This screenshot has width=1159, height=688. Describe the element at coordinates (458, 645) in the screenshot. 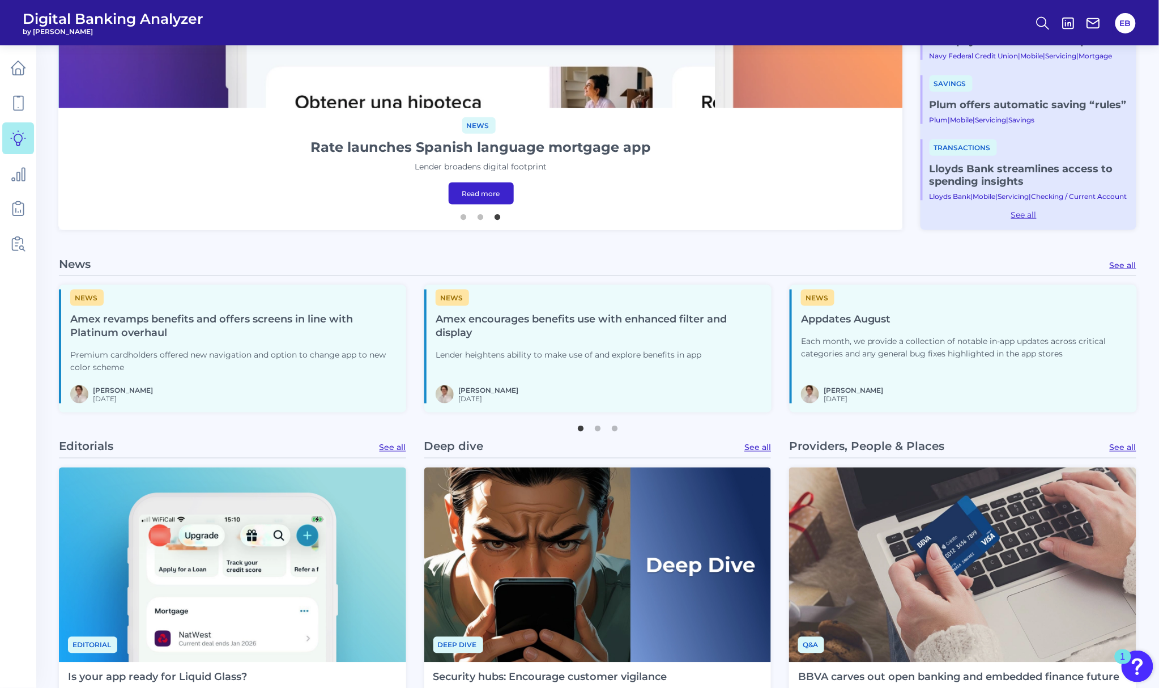

I see `span: Deep dive` at that location.